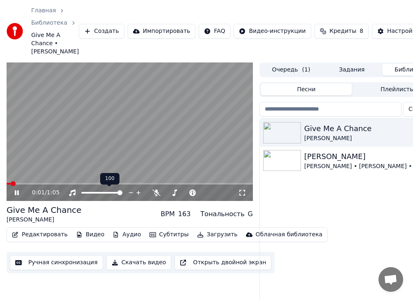  Describe the element at coordinates (222, 214) in the screenshot. I see `div: Тональность` at that location.